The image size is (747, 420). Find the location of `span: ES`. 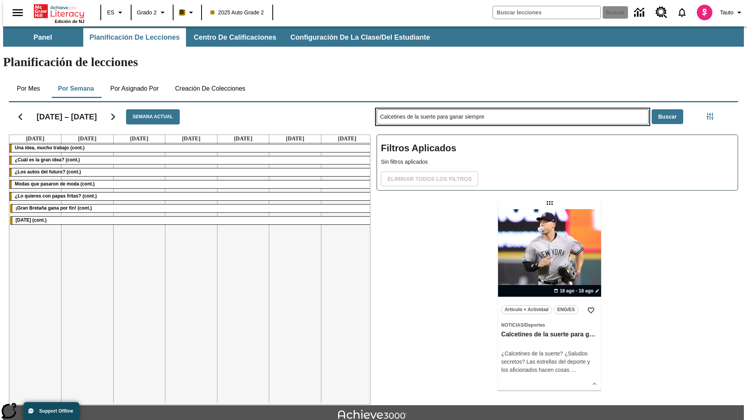

span: ES is located at coordinates (110, 12).